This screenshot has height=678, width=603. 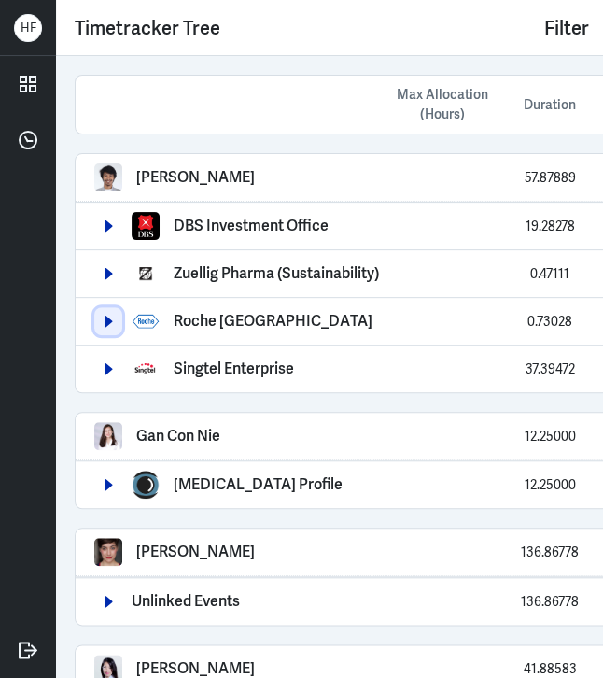 What do you see at coordinates (186, 601) in the screenshot?
I see `p: Unlinked Events` at bounding box center [186, 601].